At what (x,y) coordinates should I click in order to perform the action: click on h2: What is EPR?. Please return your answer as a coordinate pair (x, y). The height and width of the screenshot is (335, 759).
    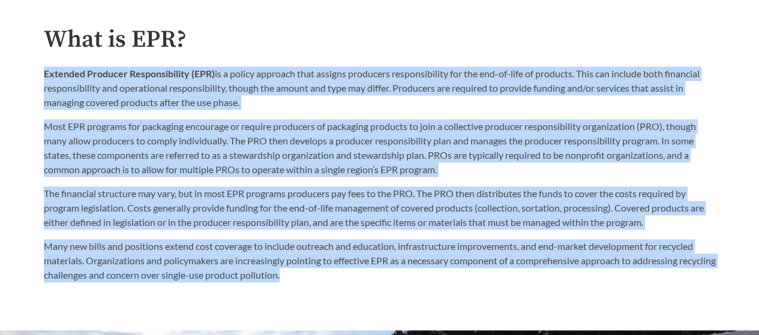
    Looking at the image, I should click on (380, 40).